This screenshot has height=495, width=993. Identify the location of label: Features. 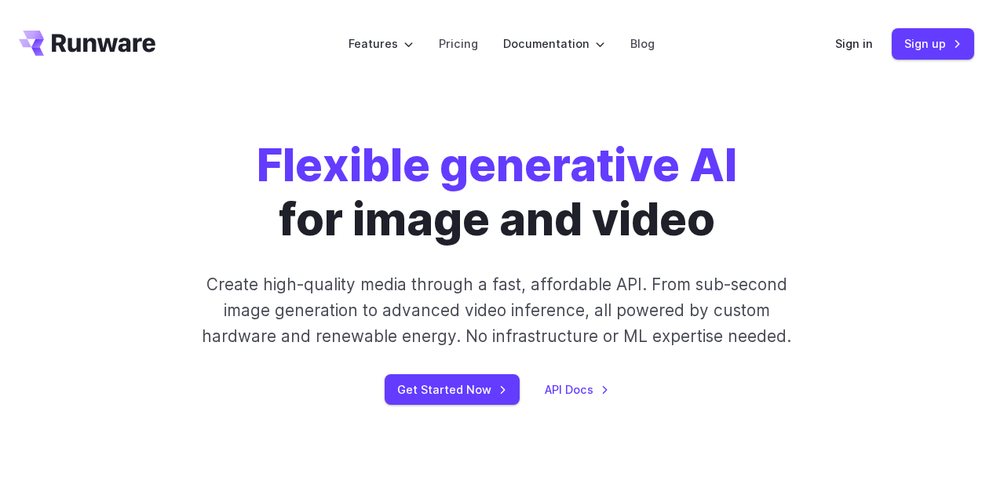
(381, 43).